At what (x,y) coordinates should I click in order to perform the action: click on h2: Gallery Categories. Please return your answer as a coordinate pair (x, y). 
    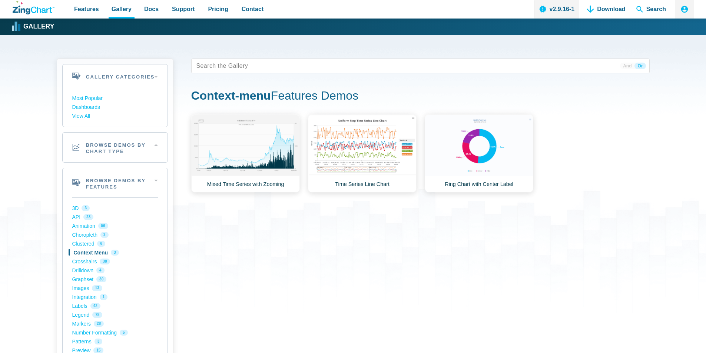
    Looking at the image, I should click on (115, 76).